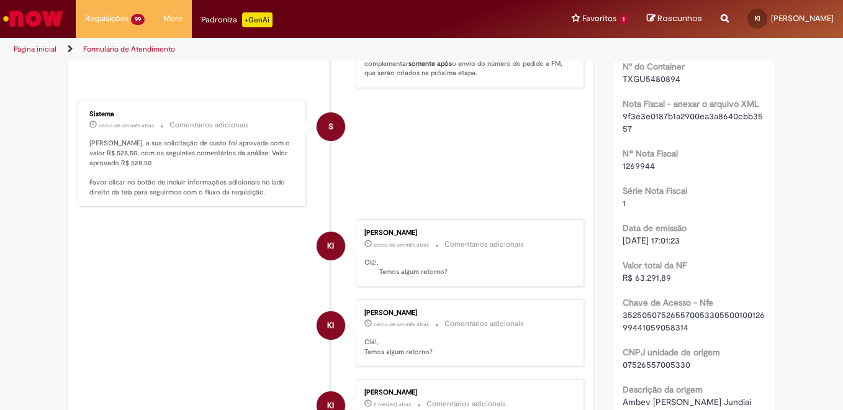  I want to click on img: ServiceNow, so click(33, 19).